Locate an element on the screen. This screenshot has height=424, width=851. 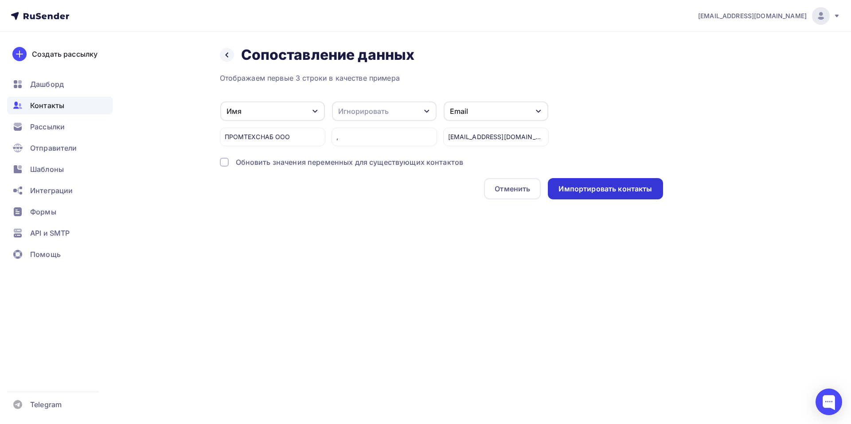
a: Отправители is located at coordinates (60, 148).